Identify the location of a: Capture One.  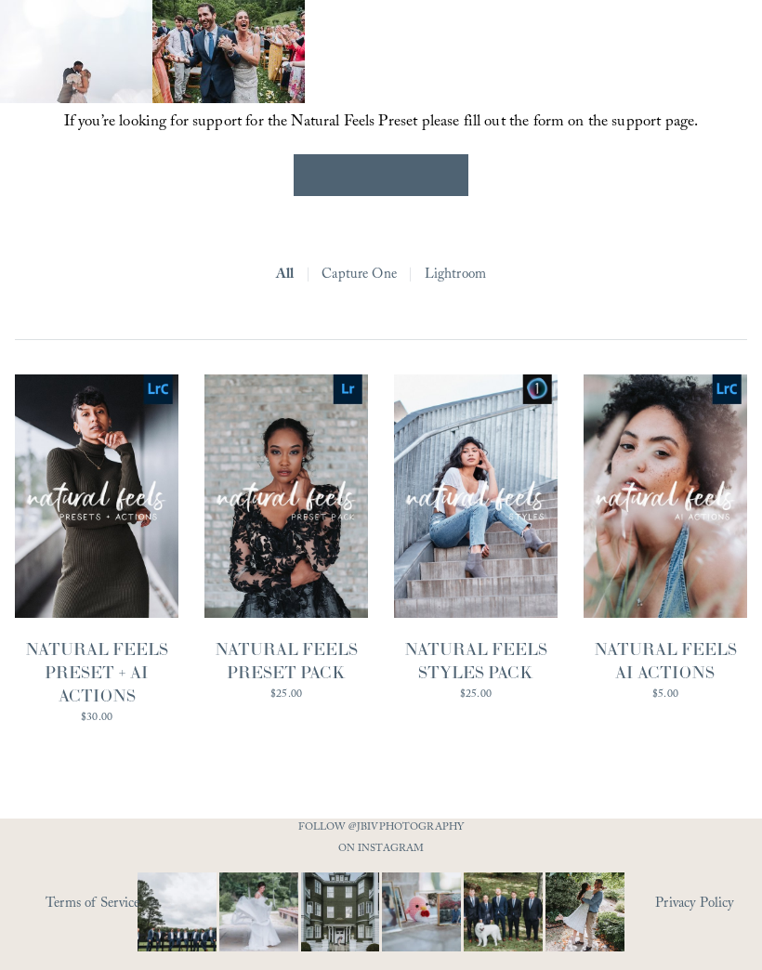
(359, 276).